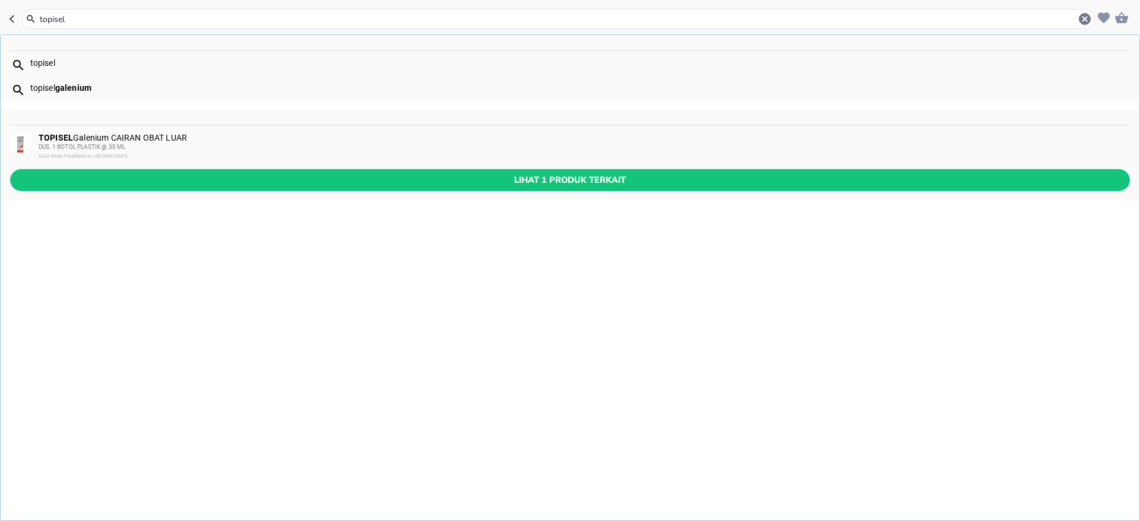 The width and height of the screenshot is (1140, 521). Describe the element at coordinates (73, 88) in the screenshot. I see `b: galenium` at that location.